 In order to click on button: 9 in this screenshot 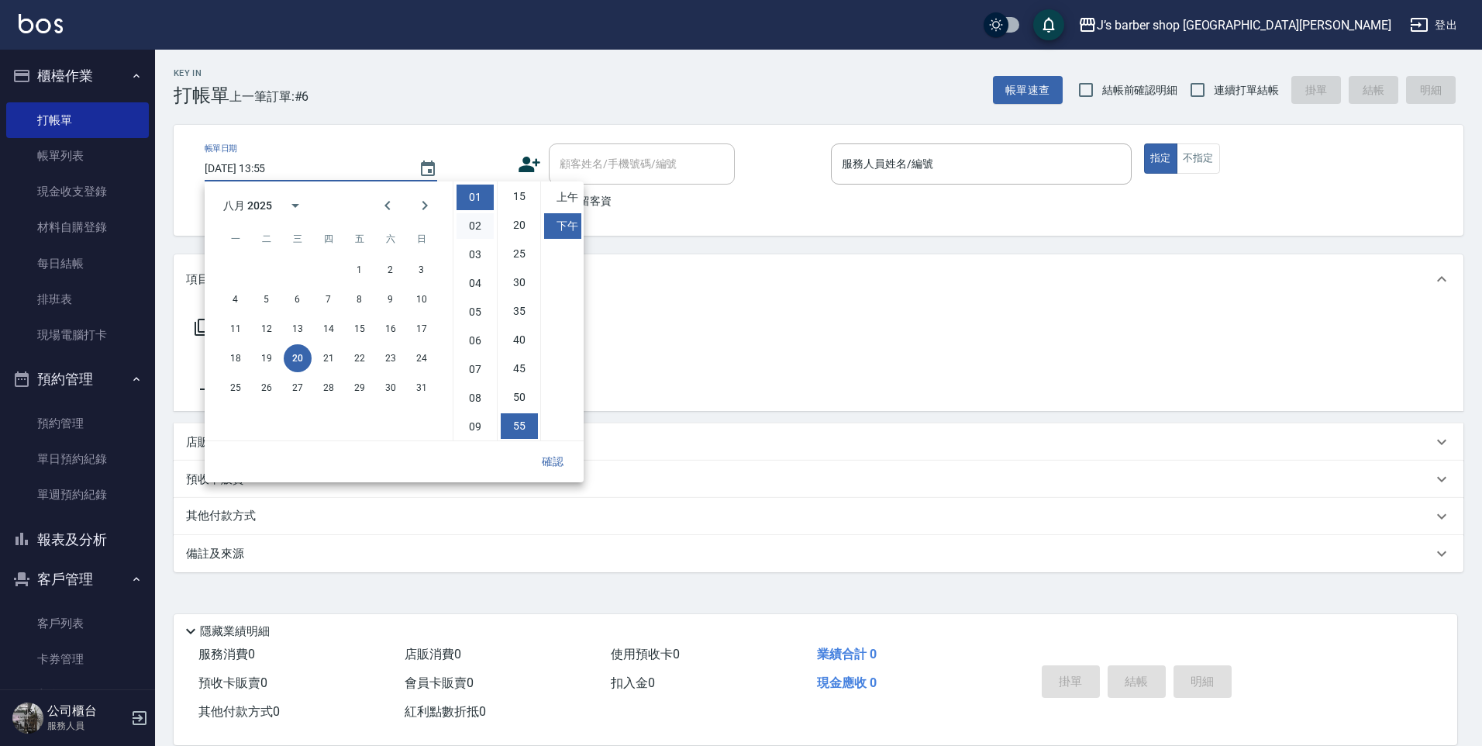, I will do `click(391, 299)`.